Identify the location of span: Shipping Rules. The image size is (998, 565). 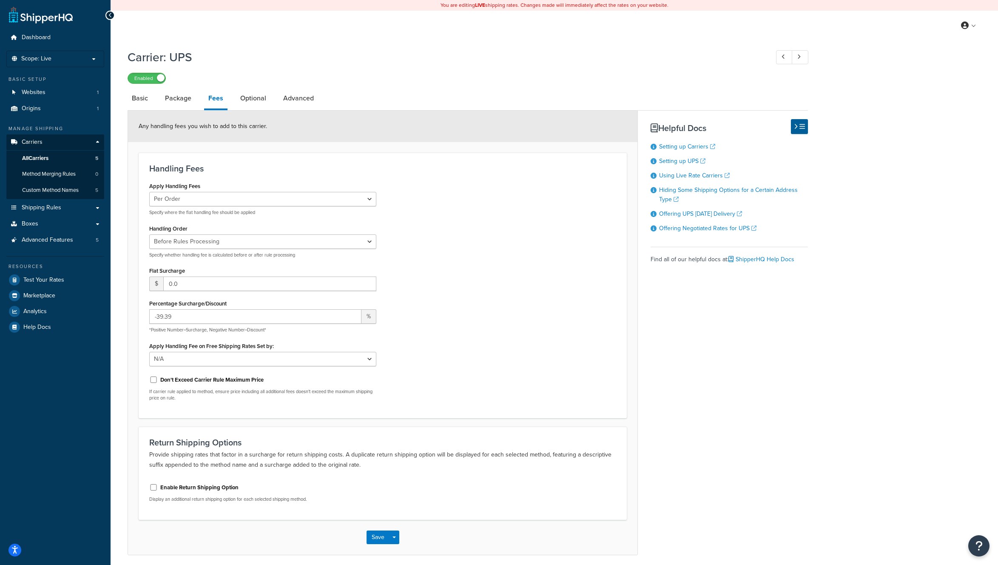
(41, 207).